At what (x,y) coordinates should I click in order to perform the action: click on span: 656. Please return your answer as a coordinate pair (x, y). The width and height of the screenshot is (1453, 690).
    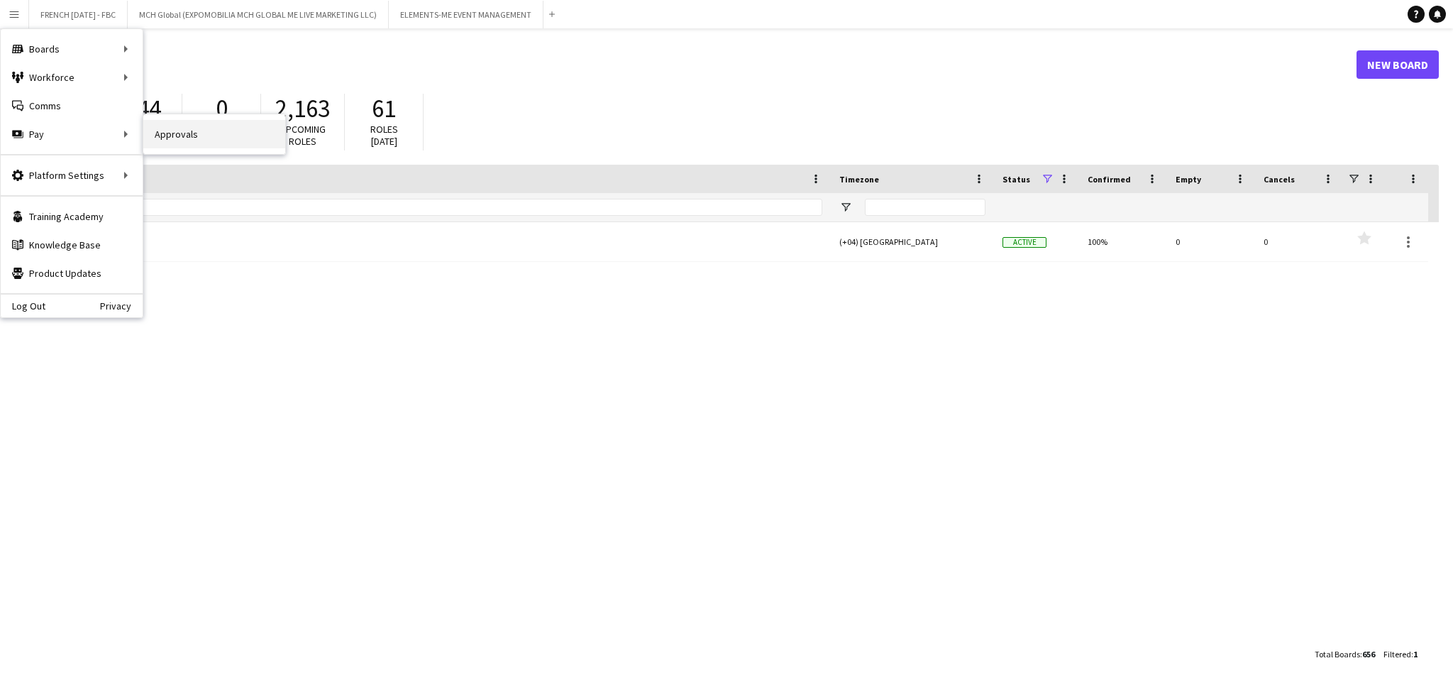
    Looking at the image, I should click on (1369, 654).